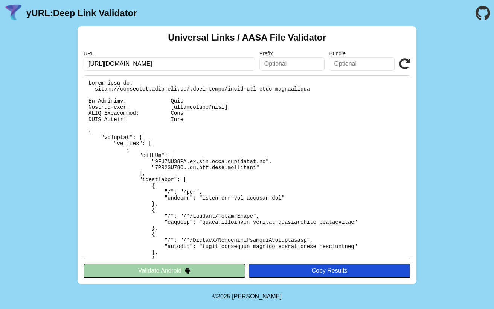 The width and height of the screenshot is (494, 309). Describe the element at coordinates (224, 297) in the screenshot. I see `span: 2025` at that location.